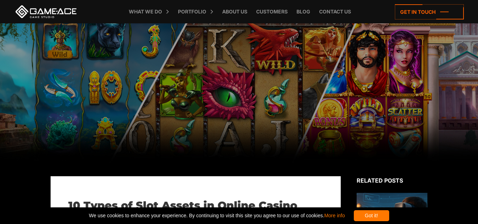  Describe the element at coordinates (217, 216) in the screenshot. I see `span: We use cookies to enhance your experience. By continuing to visit this site you agree to our use ...` at that location.